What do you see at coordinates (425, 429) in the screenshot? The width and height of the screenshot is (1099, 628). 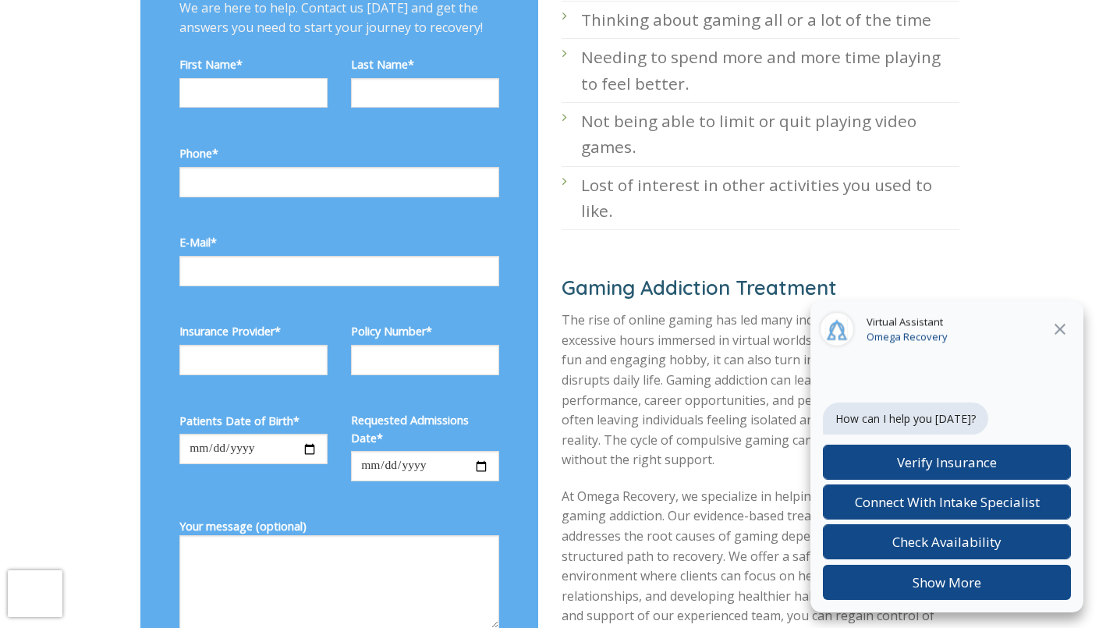 I see `label: Requested Admissions Date*` at bounding box center [425, 429].